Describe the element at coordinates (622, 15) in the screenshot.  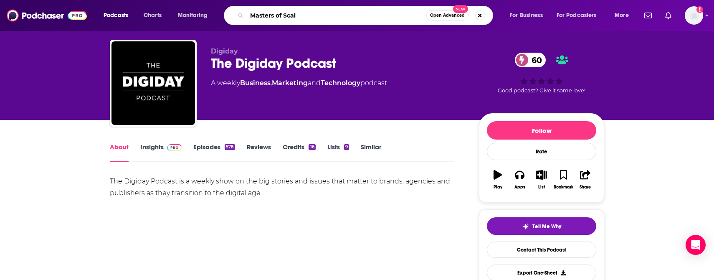
I see `span: More` at that location.